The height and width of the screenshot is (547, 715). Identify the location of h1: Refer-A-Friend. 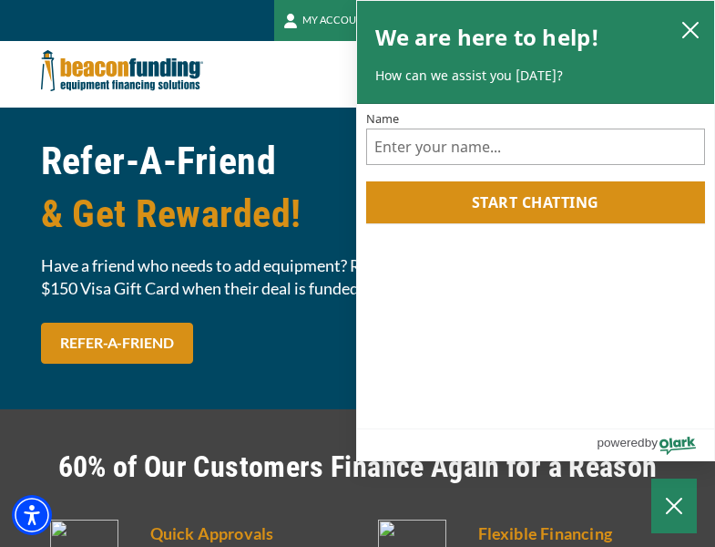
(358, 188).